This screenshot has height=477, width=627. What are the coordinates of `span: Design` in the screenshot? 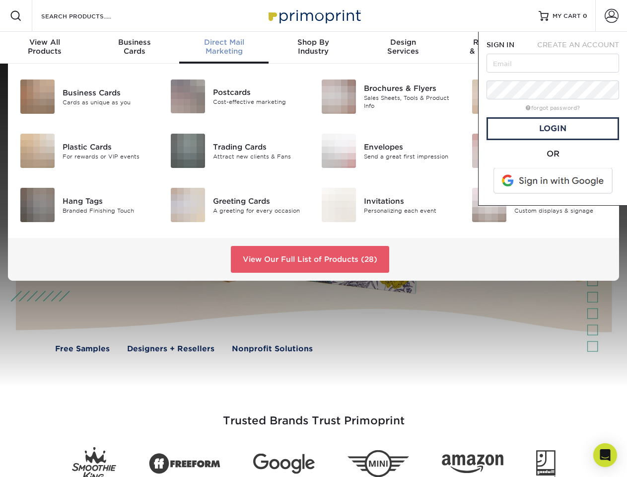 It's located at (403, 42).